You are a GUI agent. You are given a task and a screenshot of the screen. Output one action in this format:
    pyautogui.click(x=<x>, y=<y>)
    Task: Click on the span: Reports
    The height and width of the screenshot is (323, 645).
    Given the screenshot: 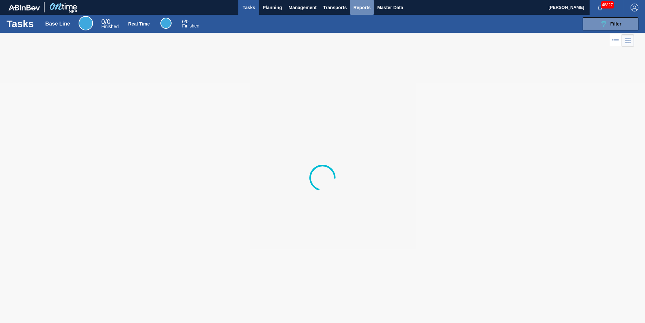 What is the action you would take?
    pyautogui.click(x=362, y=8)
    